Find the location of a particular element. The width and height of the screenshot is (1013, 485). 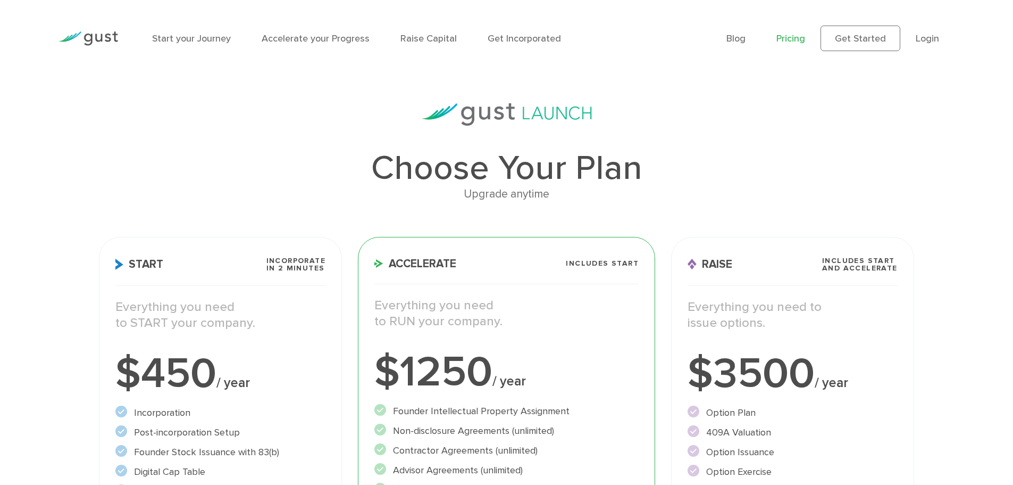

a: Pricing is located at coordinates (791, 38).